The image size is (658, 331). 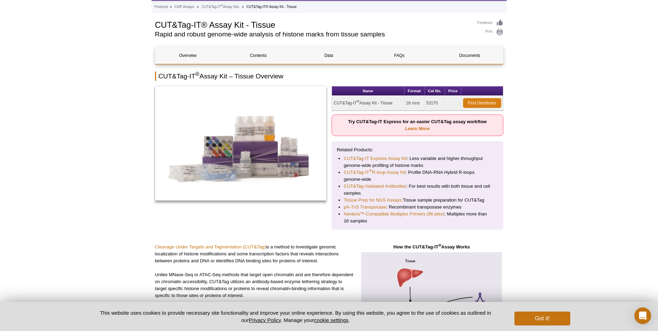 What do you see at coordinates (255, 254) in the screenshot?
I see `p: is a method to investigate genomic localization of histone modifications and some transcription f...` at bounding box center [255, 254].